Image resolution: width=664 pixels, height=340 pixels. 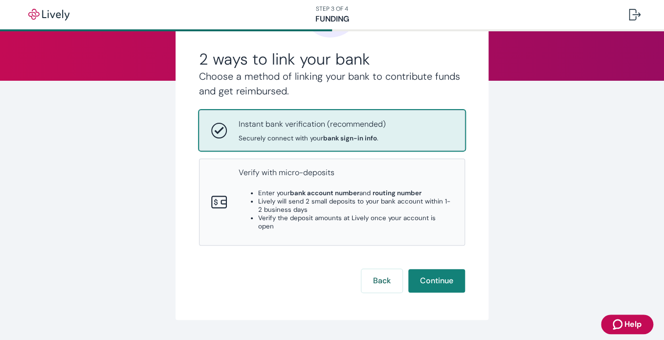 What do you see at coordinates (350, 138) in the screenshot?
I see `strong: bank sign-in info` at bounding box center [350, 138].